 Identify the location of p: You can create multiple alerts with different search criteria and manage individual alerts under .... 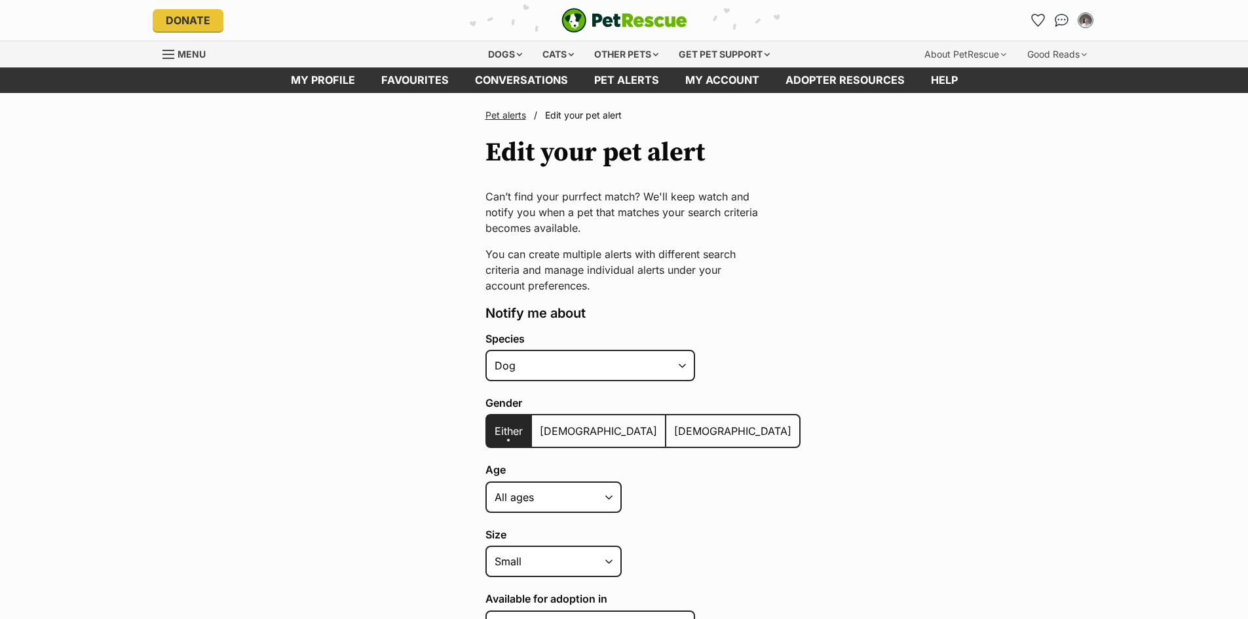
(624, 270).